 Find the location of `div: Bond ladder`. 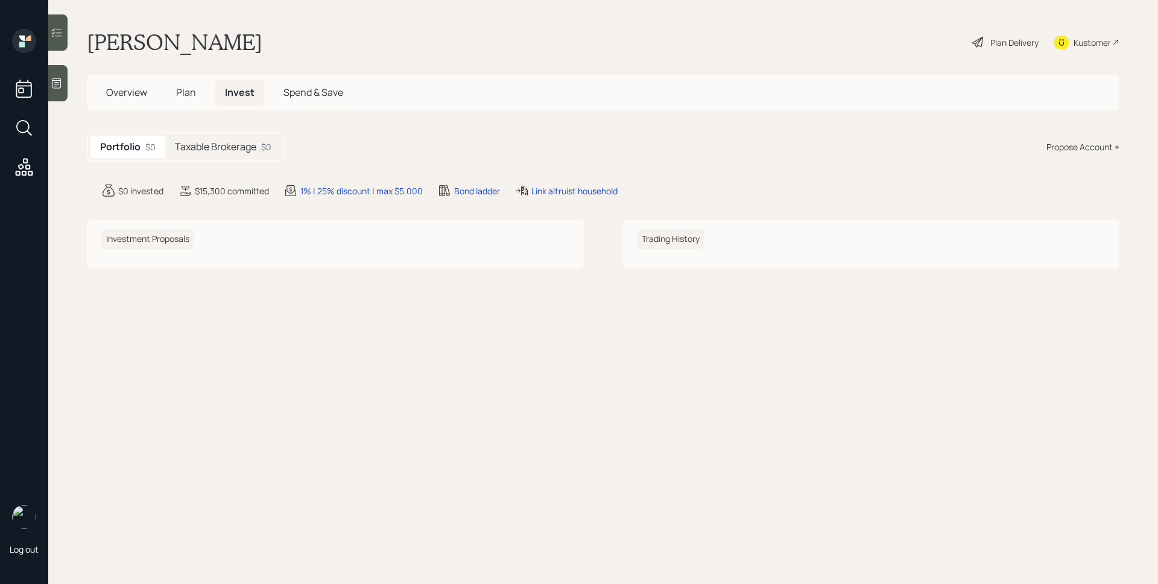

div: Bond ladder is located at coordinates (477, 191).